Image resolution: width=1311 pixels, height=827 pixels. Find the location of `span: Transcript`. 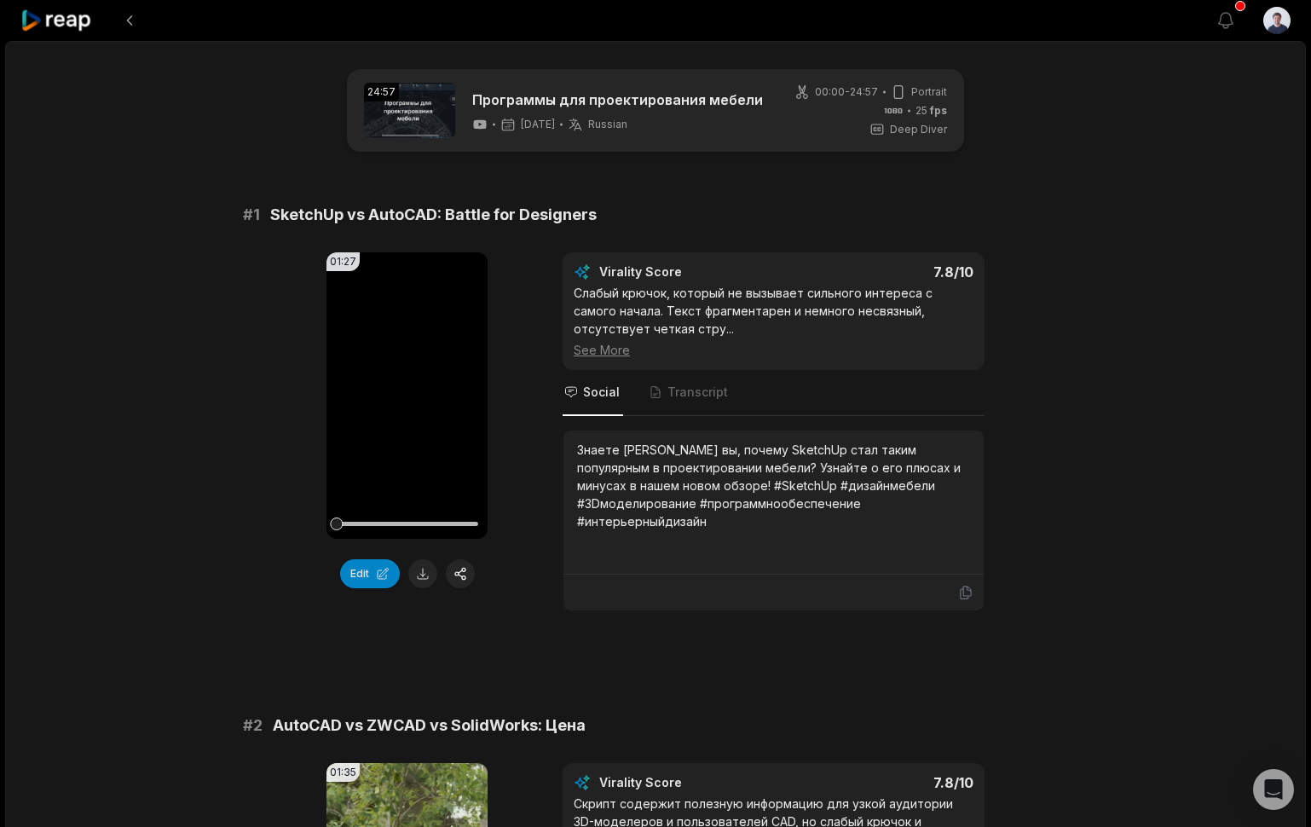

span: Transcript is located at coordinates (697, 392).